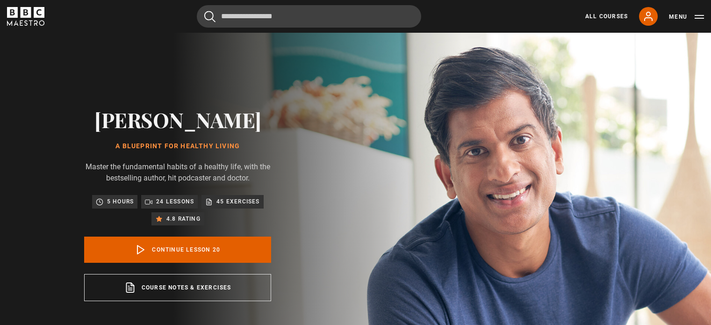 The width and height of the screenshot is (711, 325). I want to click on a: Course notes & exercises, so click(178, 288).